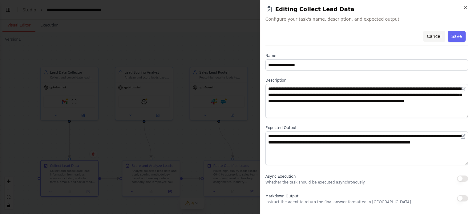  Describe the element at coordinates (434, 36) in the screenshot. I see `button: Cancel` at that location.